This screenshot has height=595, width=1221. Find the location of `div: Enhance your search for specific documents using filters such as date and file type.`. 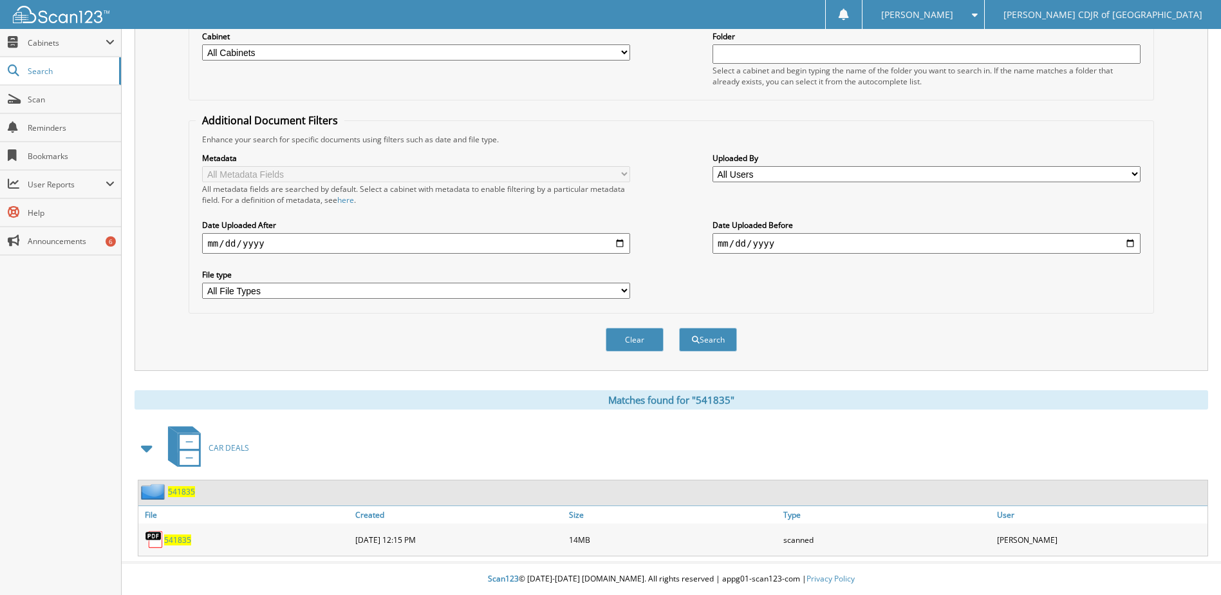

div: Enhance your search for specific documents using filters such as date and file type. is located at coordinates (671, 139).